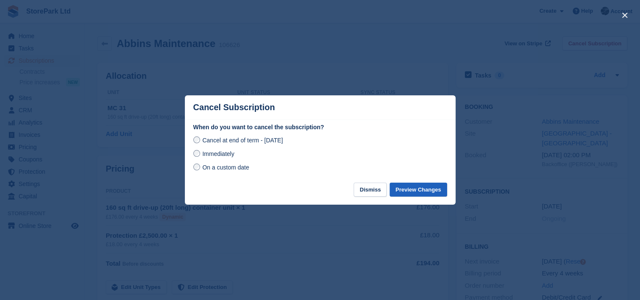  Describe the element at coordinates (226, 167) in the screenshot. I see `span: On a custom date` at that location.